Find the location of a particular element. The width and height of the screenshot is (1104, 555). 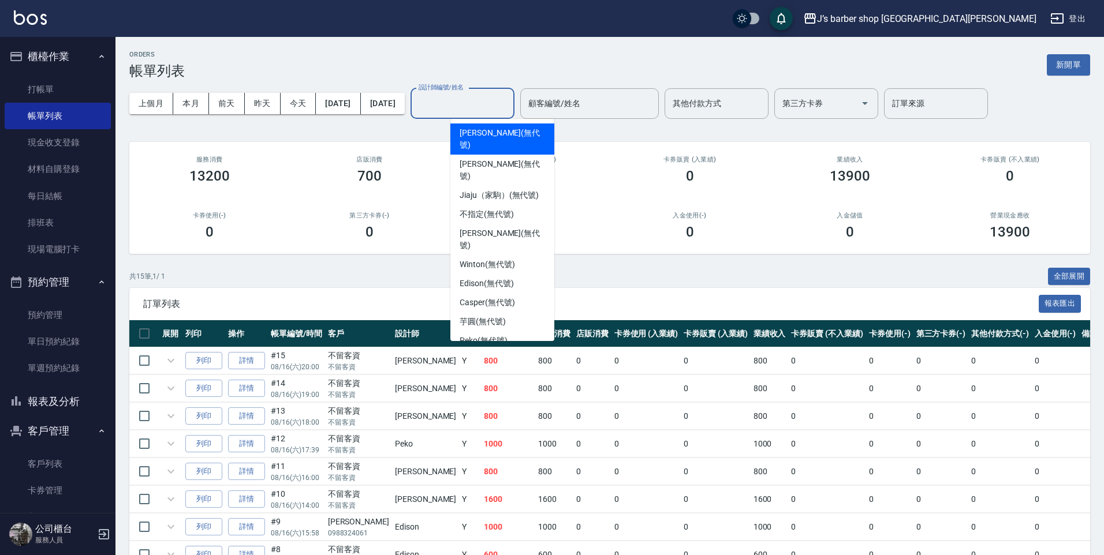

h3: 服務消費 is located at coordinates (209, 159).